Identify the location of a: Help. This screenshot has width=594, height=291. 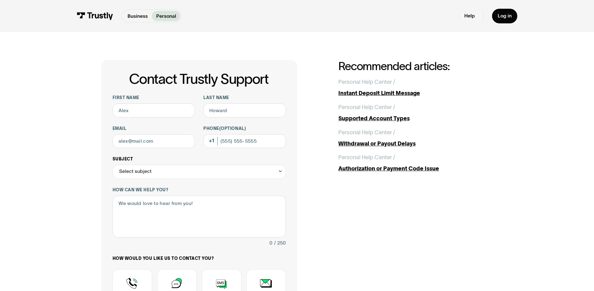
(469, 16).